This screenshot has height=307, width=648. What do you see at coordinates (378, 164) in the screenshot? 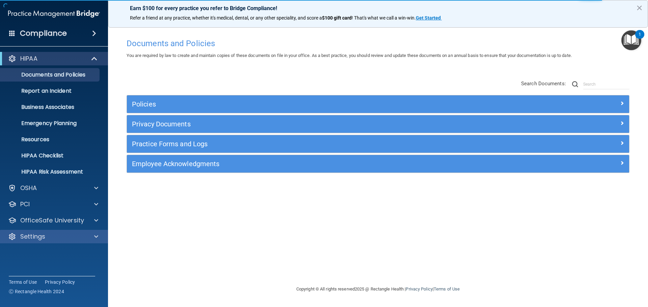
I see `a: Employee Acknowledgments` at bounding box center [378, 164].